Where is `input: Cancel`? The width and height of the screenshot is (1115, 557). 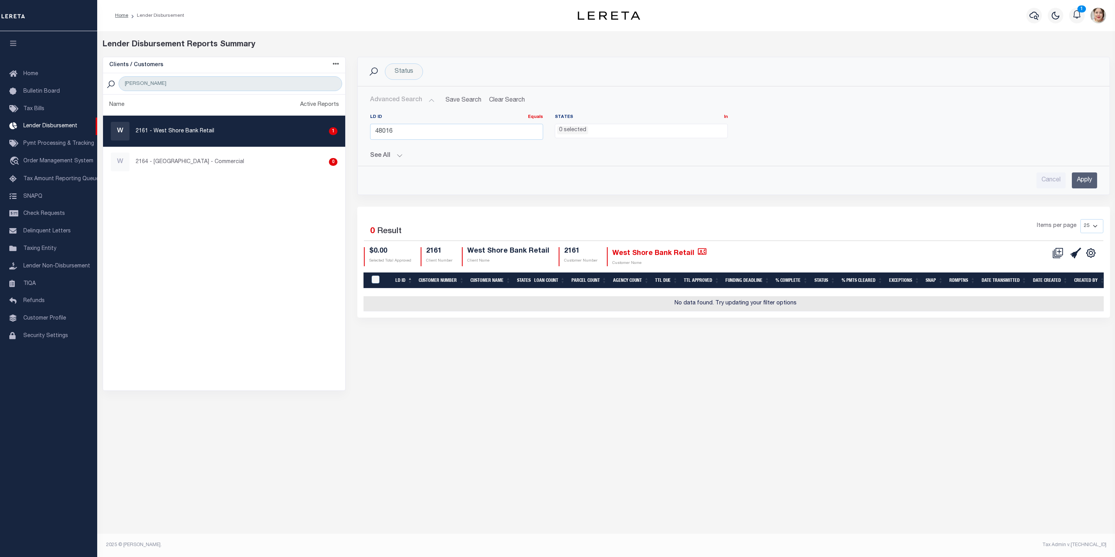 input: Cancel is located at coordinates (1051, 180).